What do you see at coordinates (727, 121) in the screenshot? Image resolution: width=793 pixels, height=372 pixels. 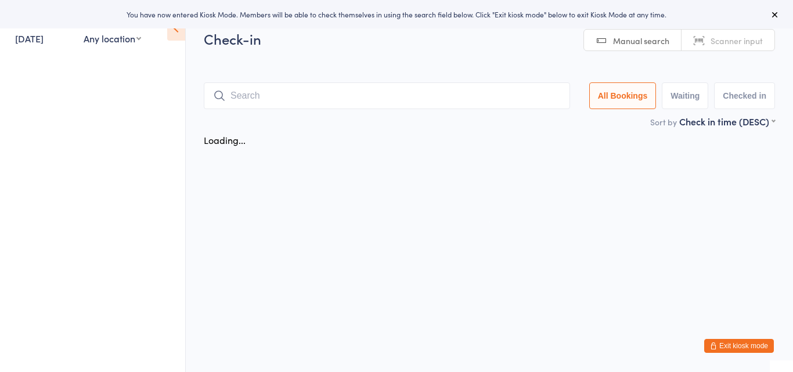 I see `div: Check in time (DESC)` at bounding box center [727, 121].